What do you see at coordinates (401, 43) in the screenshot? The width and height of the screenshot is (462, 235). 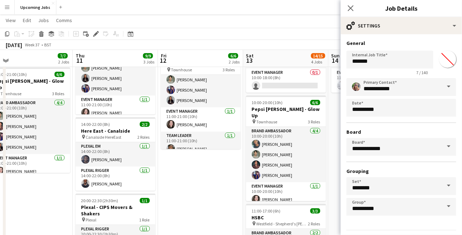 I see `h3: General` at bounding box center [401, 43].